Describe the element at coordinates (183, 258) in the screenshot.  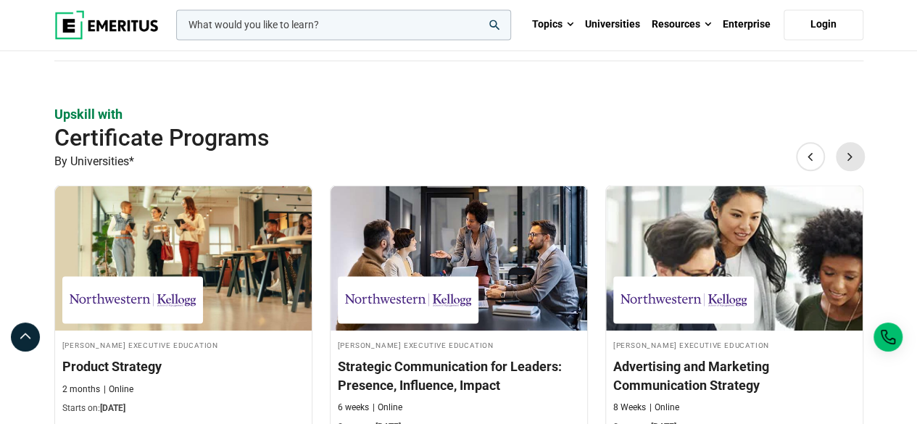
I see `img: Product Strategy | Online Product Design and Innovation Course` at that location.